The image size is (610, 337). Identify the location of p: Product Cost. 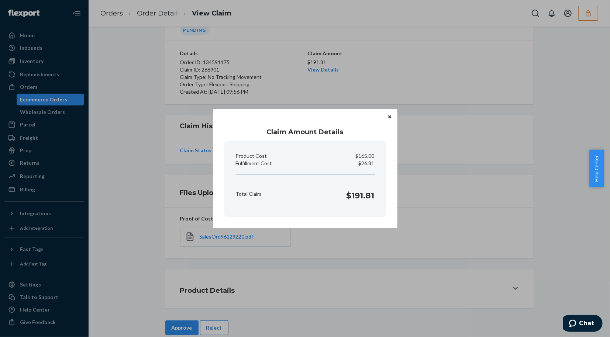
(251, 156).